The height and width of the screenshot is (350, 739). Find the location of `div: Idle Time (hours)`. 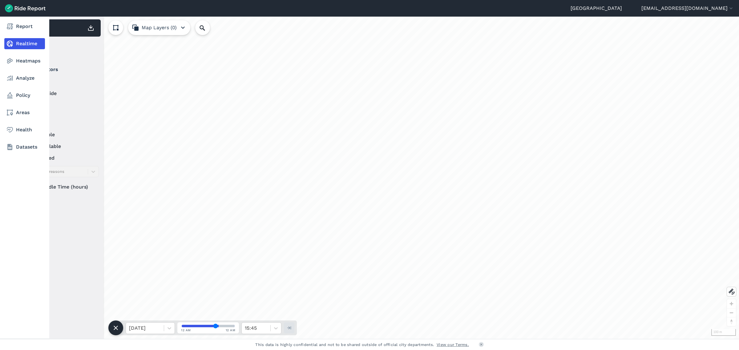

div: Idle Time (hours) is located at coordinates (62, 187).